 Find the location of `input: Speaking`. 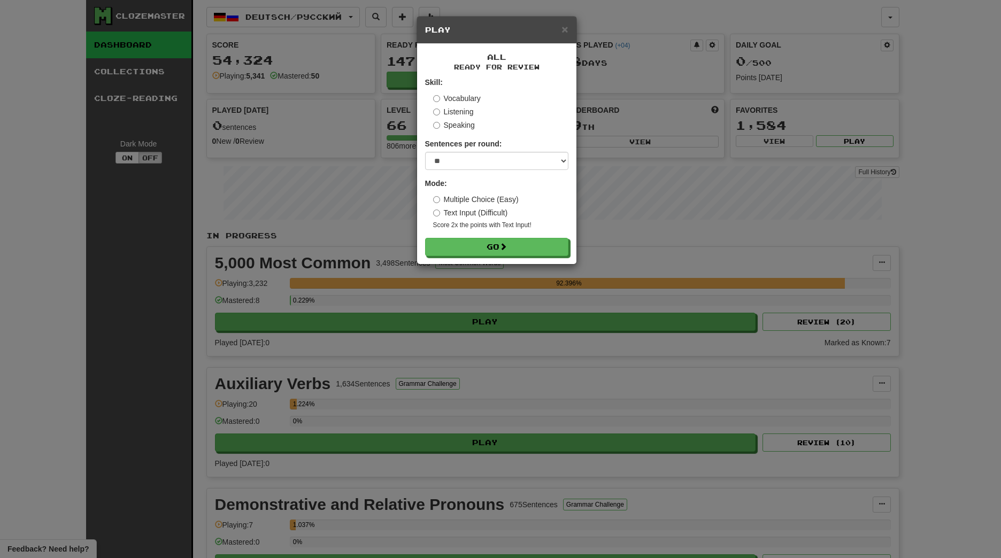

input: Speaking is located at coordinates (436, 125).